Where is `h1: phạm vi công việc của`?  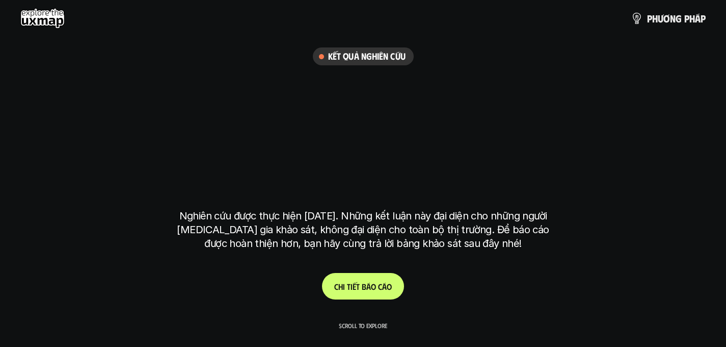
h1: phạm vi công việc của is located at coordinates (363, 97).